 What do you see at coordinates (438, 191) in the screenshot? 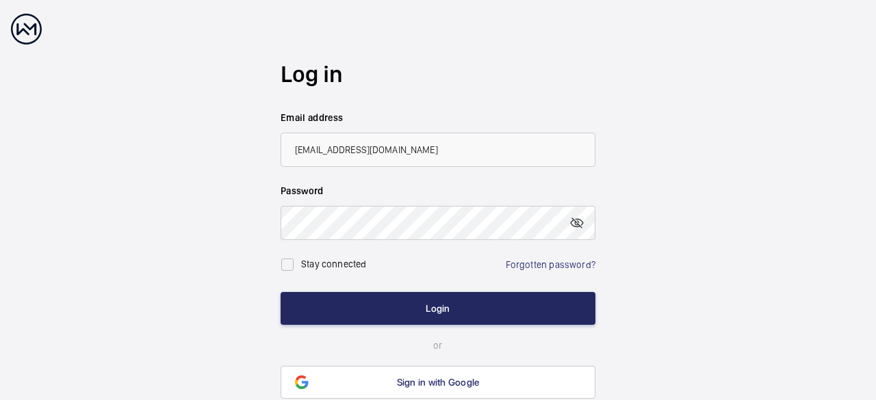
I see `label: Password` at bounding box center [438, 191].